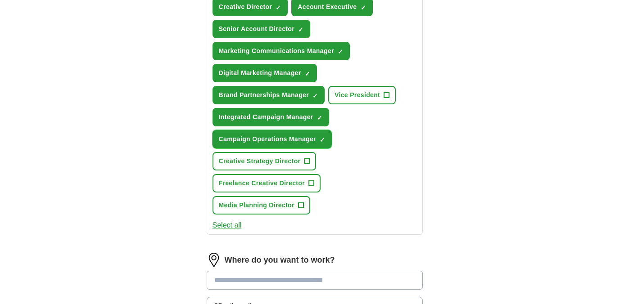 The width and height of the screenshot is (629, 304). Describe the element at coordinates (269, 95) in the screenshot. I see `button: Brand Partnerships Manager✓` at that location.